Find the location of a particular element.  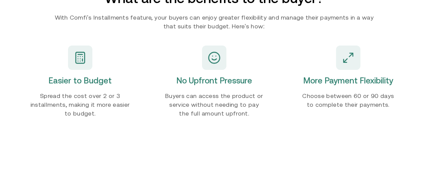

h2: No Upfront Pressure is located at coordinates (214, 81).